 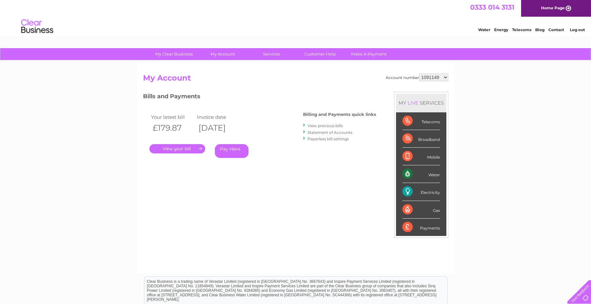 What do you see at coordinates (421, 156) in the screenshot?
I see `div: Mobile` at bounding box center [421, 156].